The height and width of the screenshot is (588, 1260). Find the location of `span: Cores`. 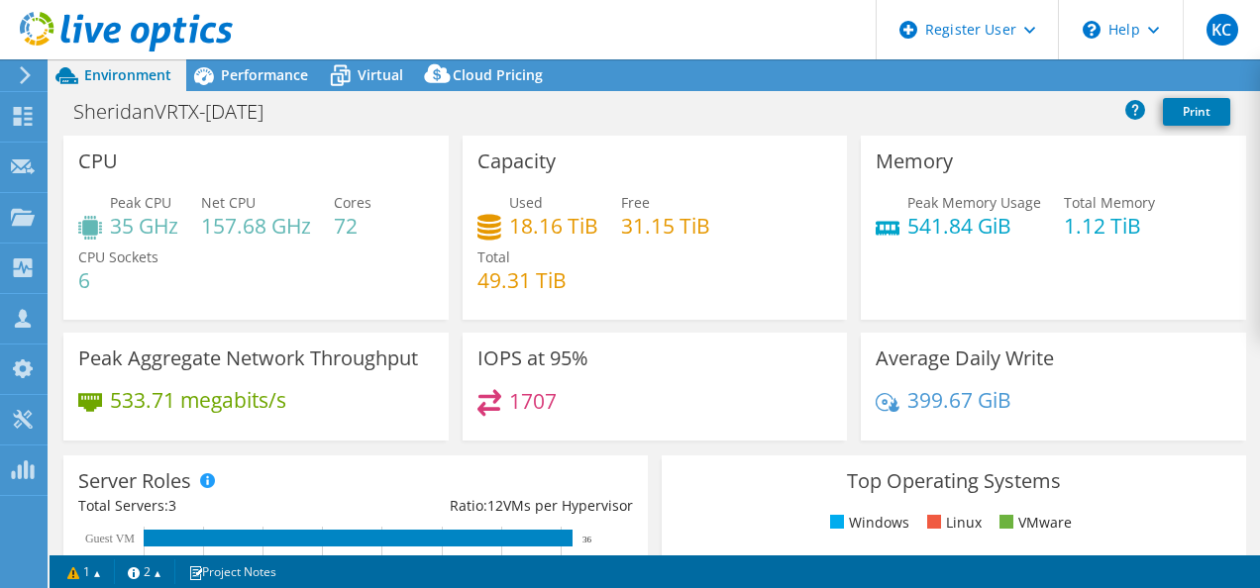

span: Cores is located at coordinates (353, 202).